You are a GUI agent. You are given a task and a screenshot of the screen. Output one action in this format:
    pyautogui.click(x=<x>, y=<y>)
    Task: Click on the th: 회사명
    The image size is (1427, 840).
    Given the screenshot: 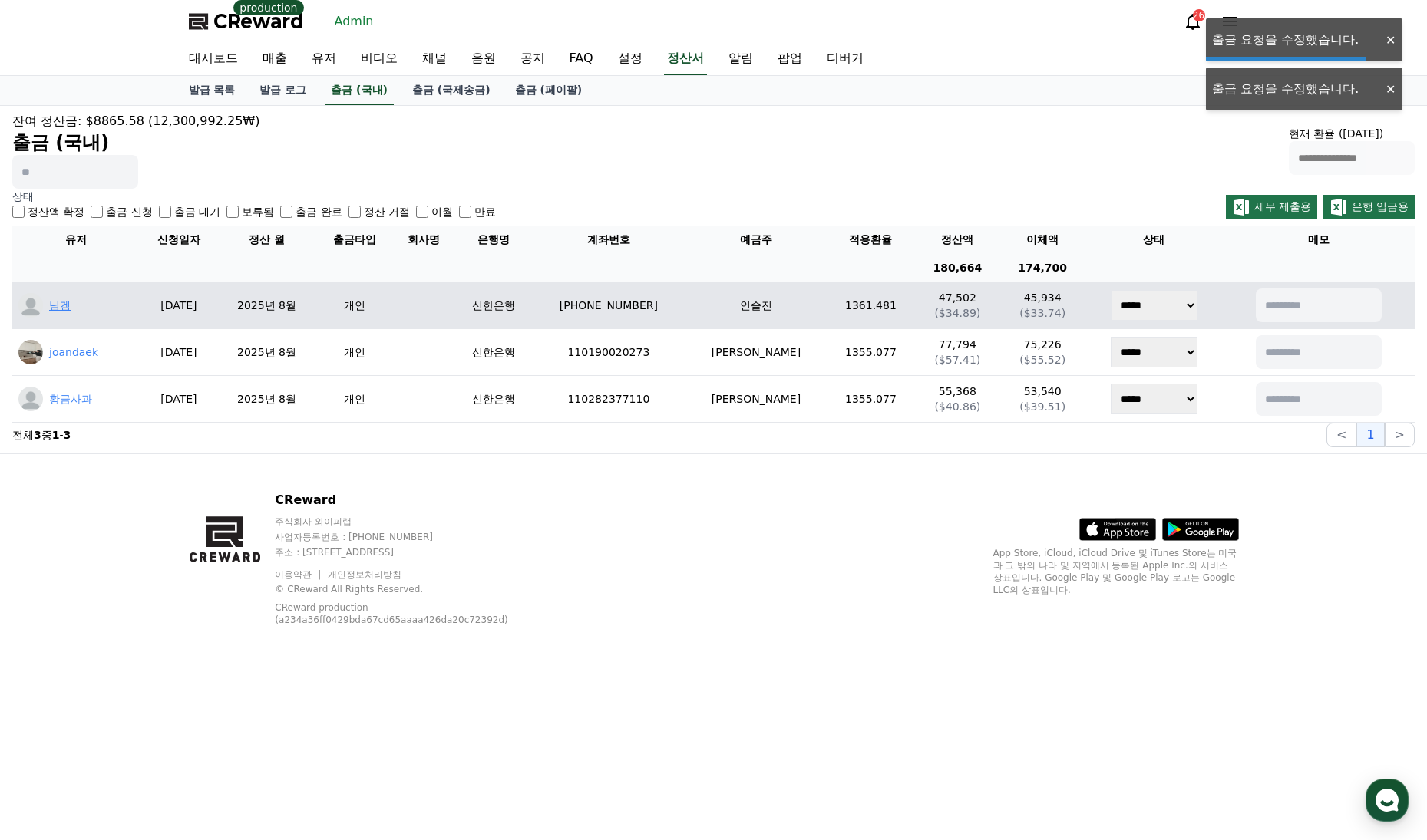 What is the action you would take?
    pyautogui.click(x=424, y=240)
    